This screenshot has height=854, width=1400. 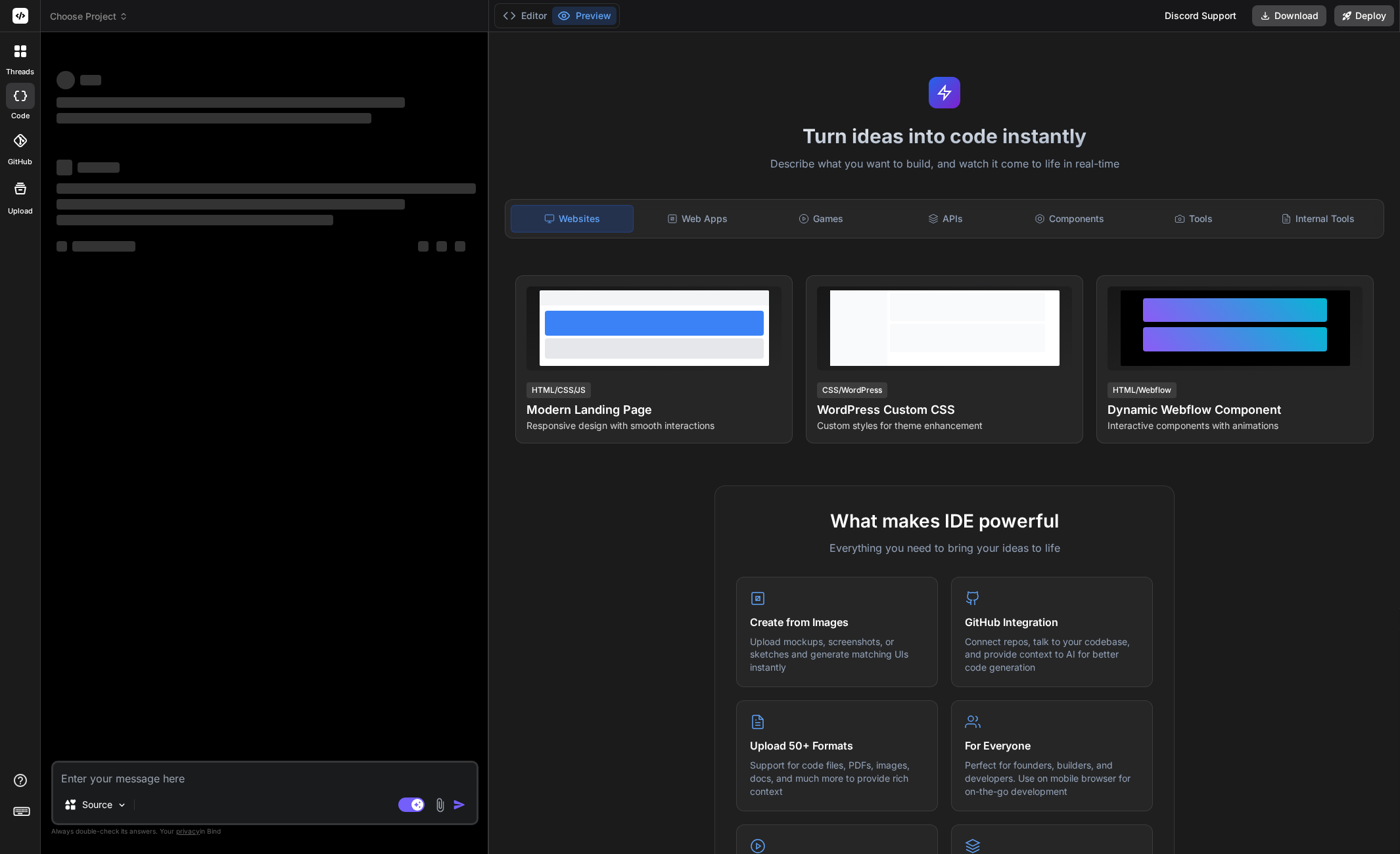 What do you see at coordinates (20, 116) in the screenshot?
I see `label: code` at bounding box center [20, 116].